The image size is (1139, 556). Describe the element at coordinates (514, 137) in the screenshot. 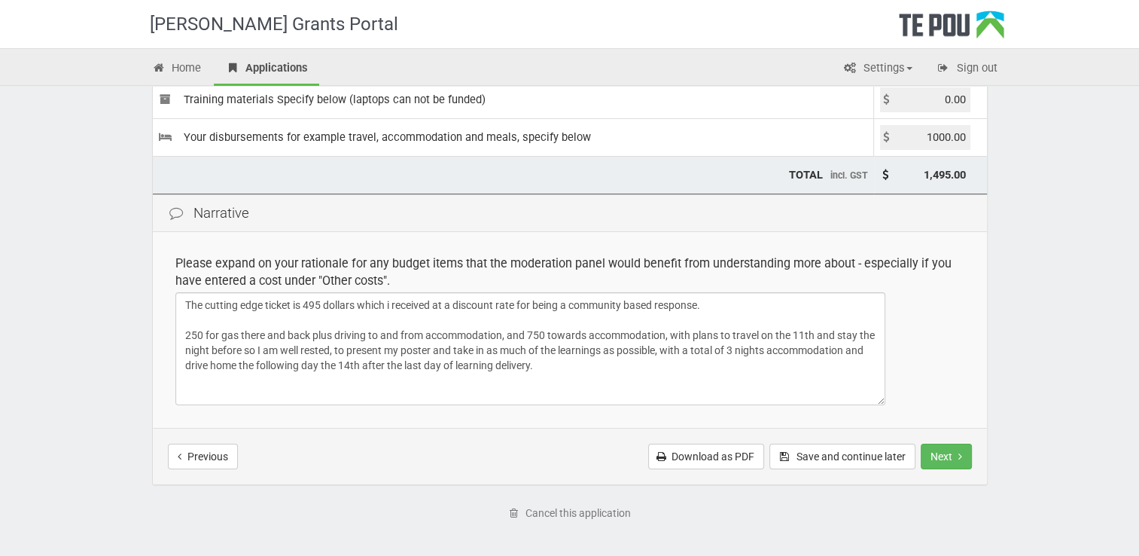

I see `td: Your disbursements for example travel, accommodation and meals, specify below` at that location.